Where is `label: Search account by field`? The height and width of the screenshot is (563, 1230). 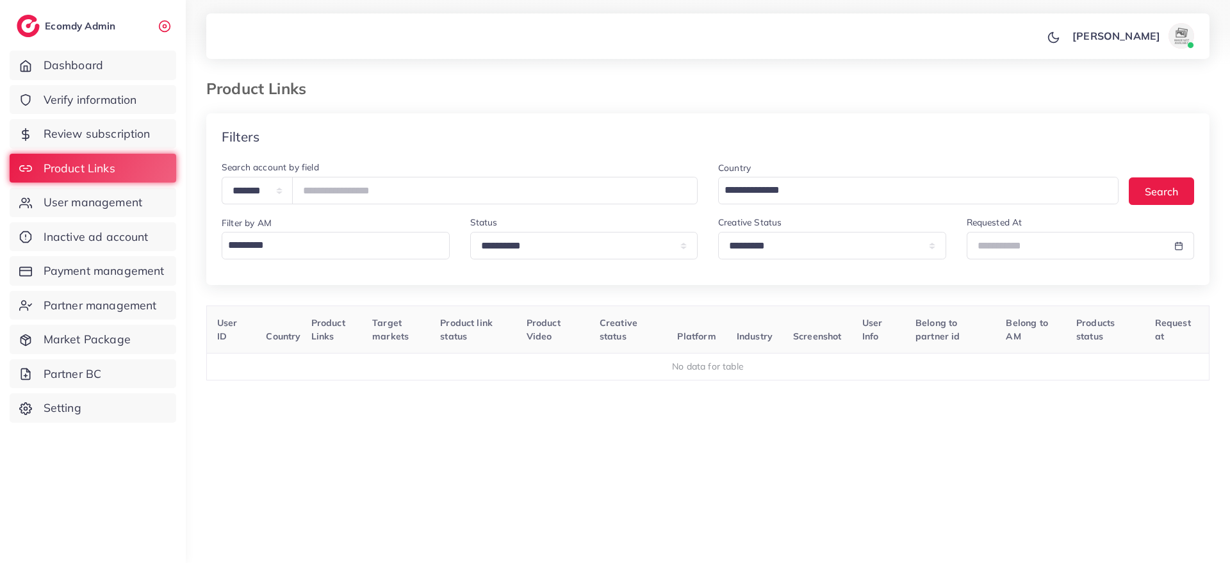 label: Search account by field is located at coordinates (270, 167).